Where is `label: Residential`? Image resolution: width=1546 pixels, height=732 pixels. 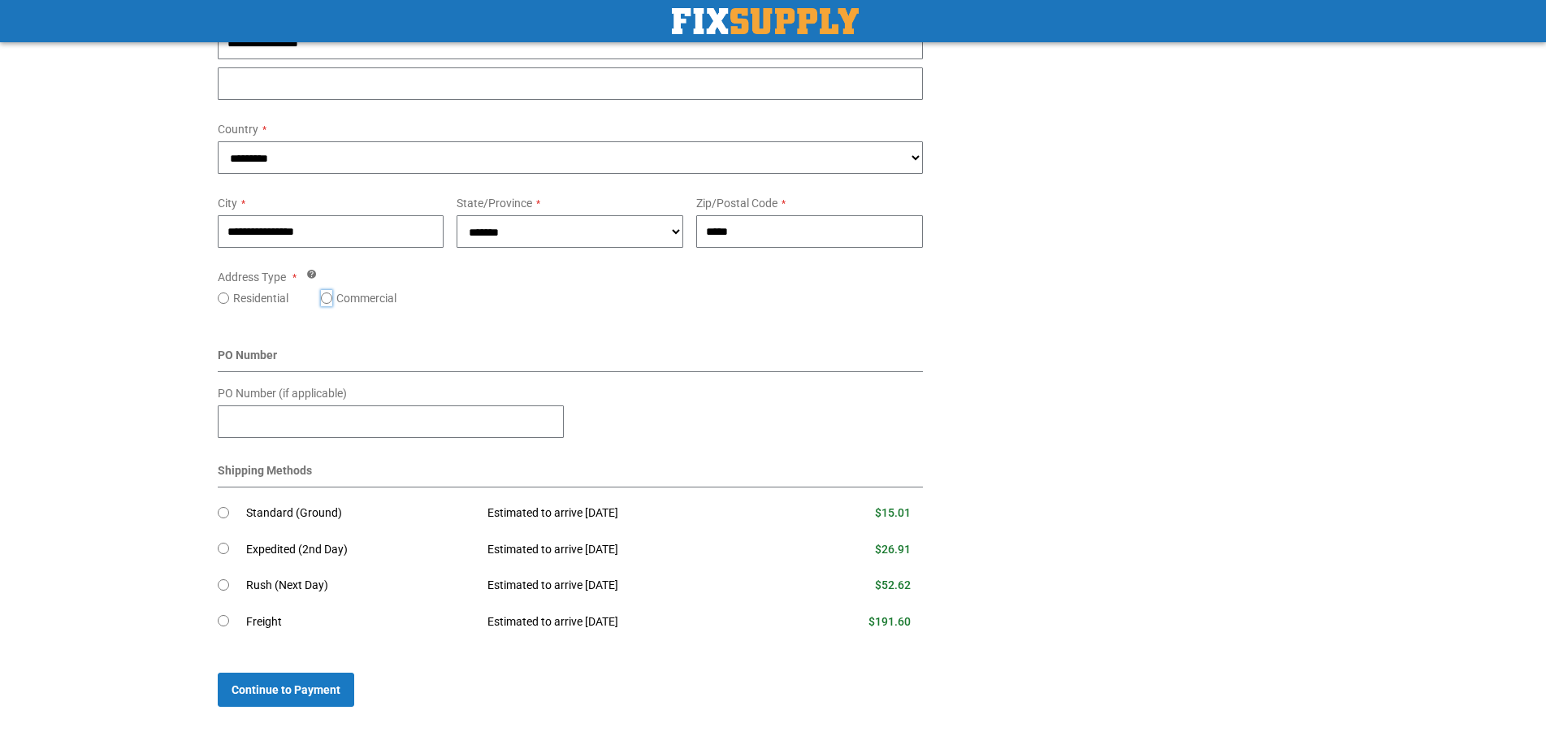
label: Residential is located at coordinates (261, 298).